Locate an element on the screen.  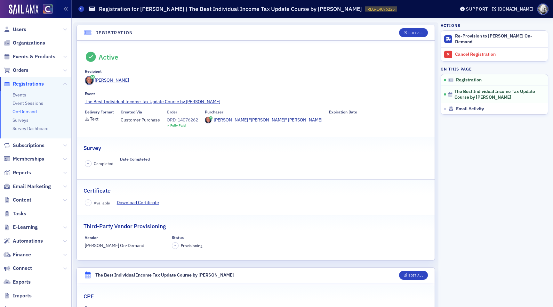
span: Customer Purchase is located at coordinates (140, 120).